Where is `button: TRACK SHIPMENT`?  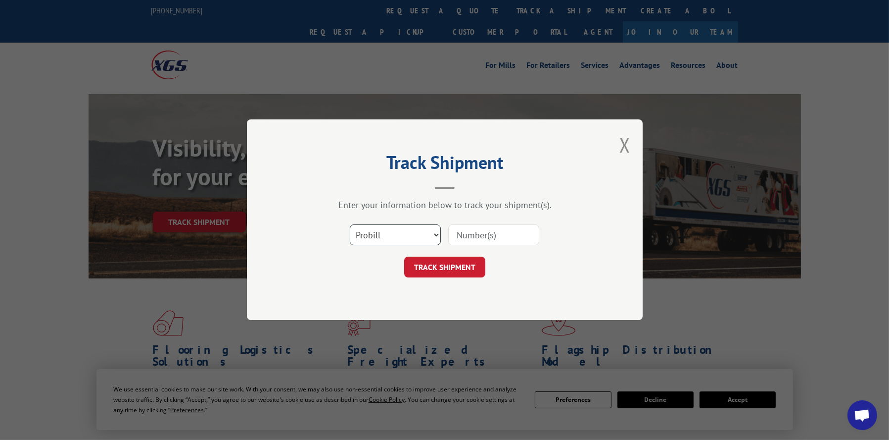 button: TRACK SHIPMENT is located at coordinates (445, 267).